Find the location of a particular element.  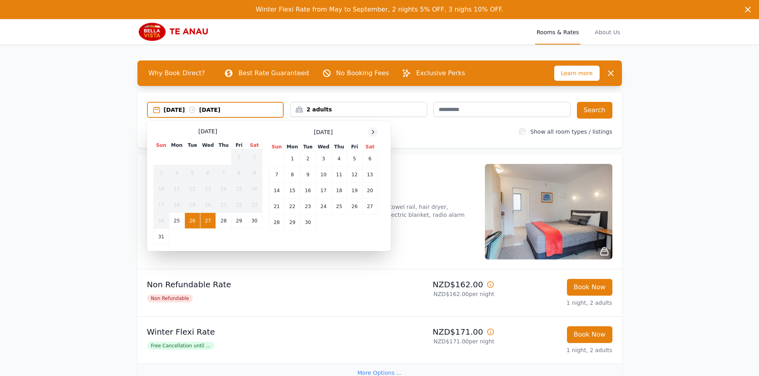

p: Winter Flexi Rate is located at coordinates (262, 332).